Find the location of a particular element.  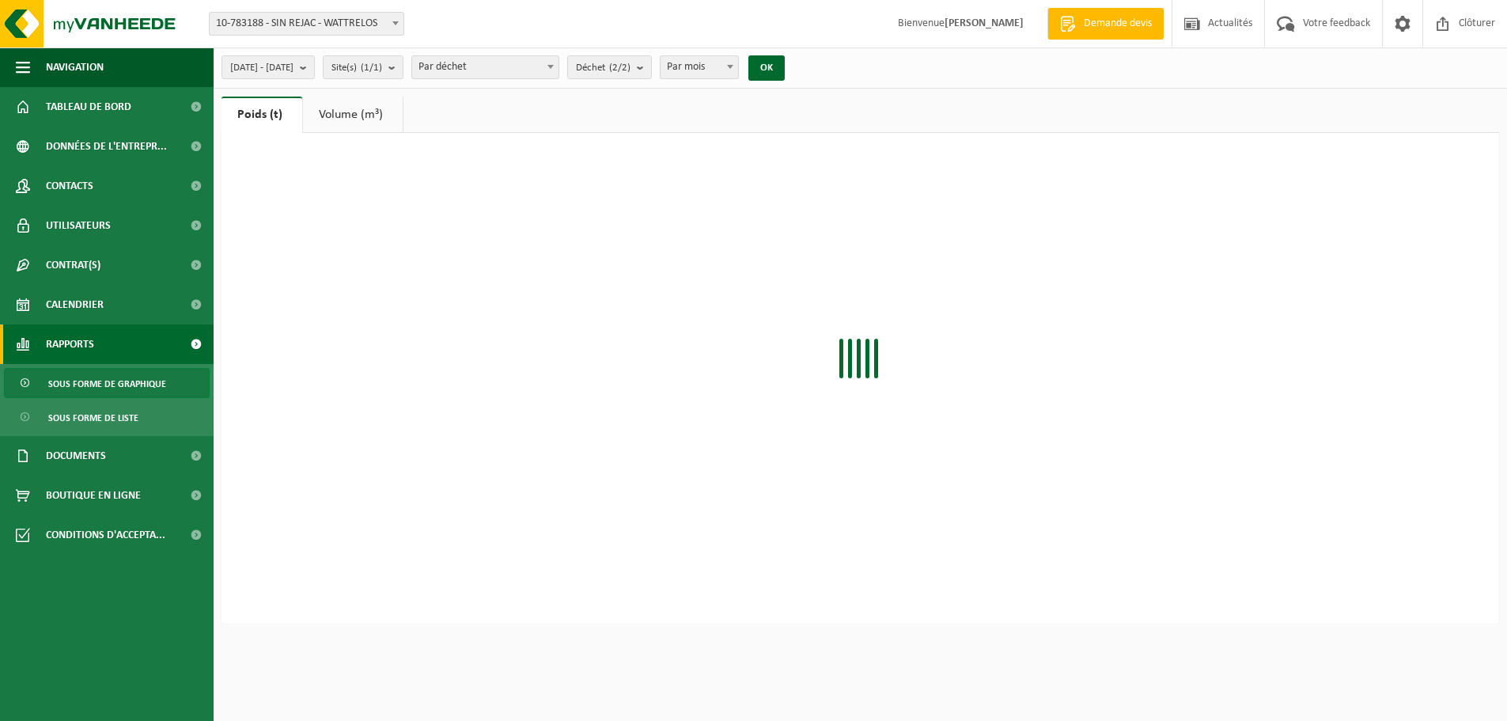

a: Volume (m³) is located at coordinates (353, 115).